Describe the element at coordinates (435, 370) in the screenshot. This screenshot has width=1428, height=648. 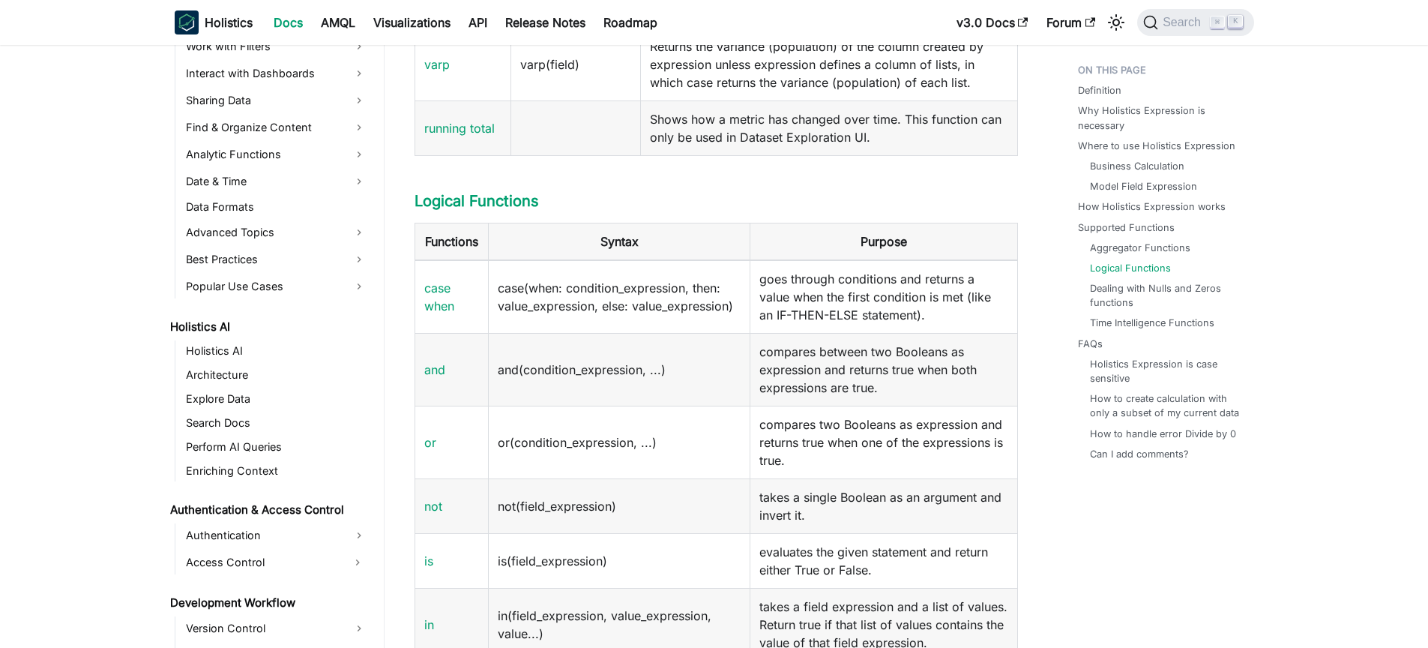
I see `a: and` at that location.